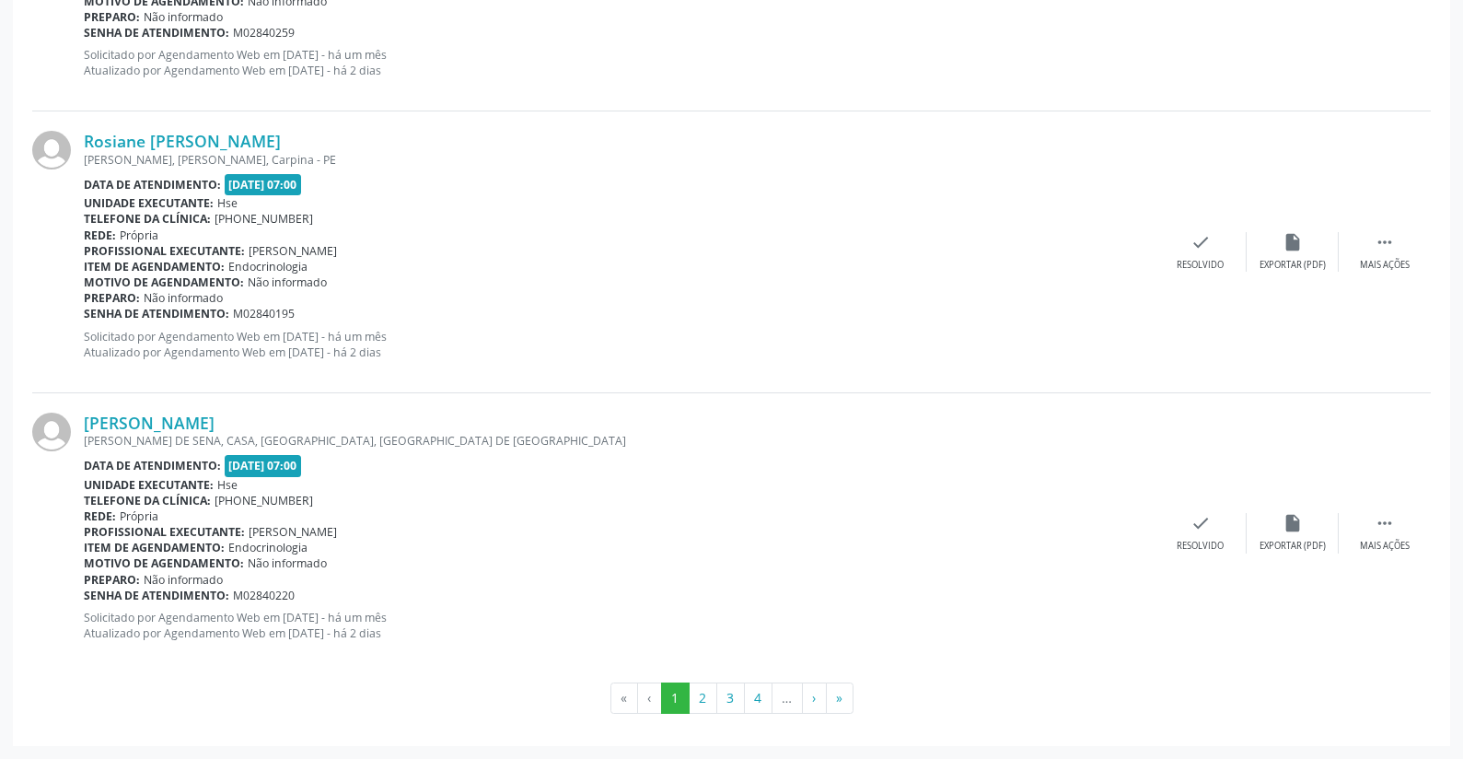 The height and width of the screenshot is (759, 1463). I want to click on button: Go to last page, so click(840, 698).